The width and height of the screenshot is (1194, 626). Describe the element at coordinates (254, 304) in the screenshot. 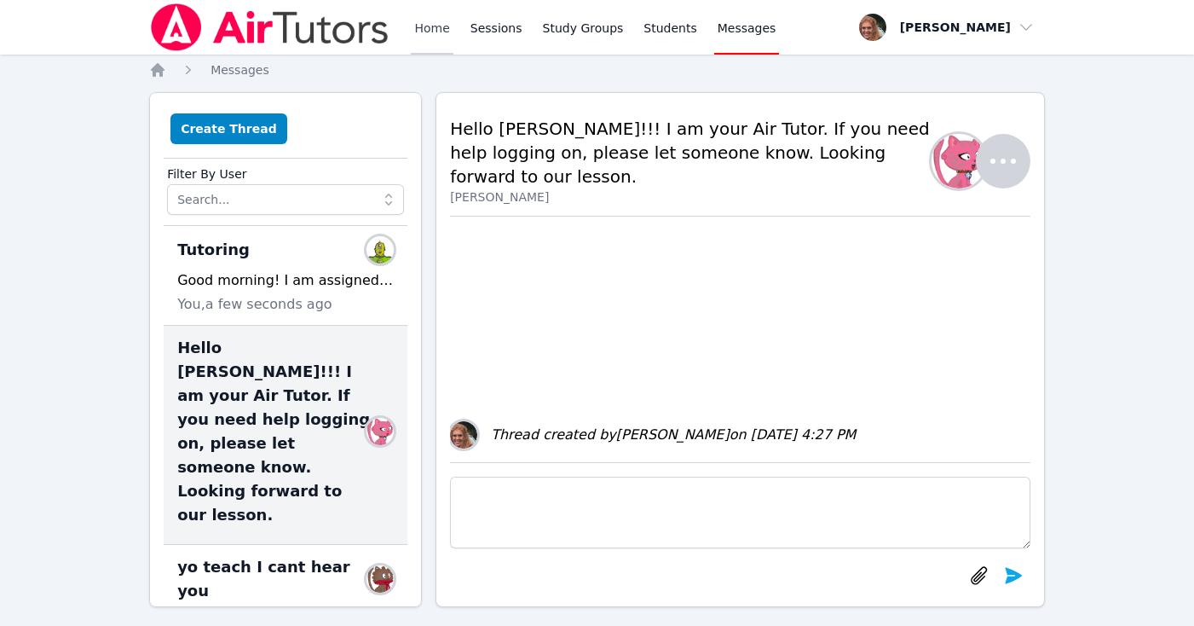

I see `span: You, a few seconds ago` at that location.